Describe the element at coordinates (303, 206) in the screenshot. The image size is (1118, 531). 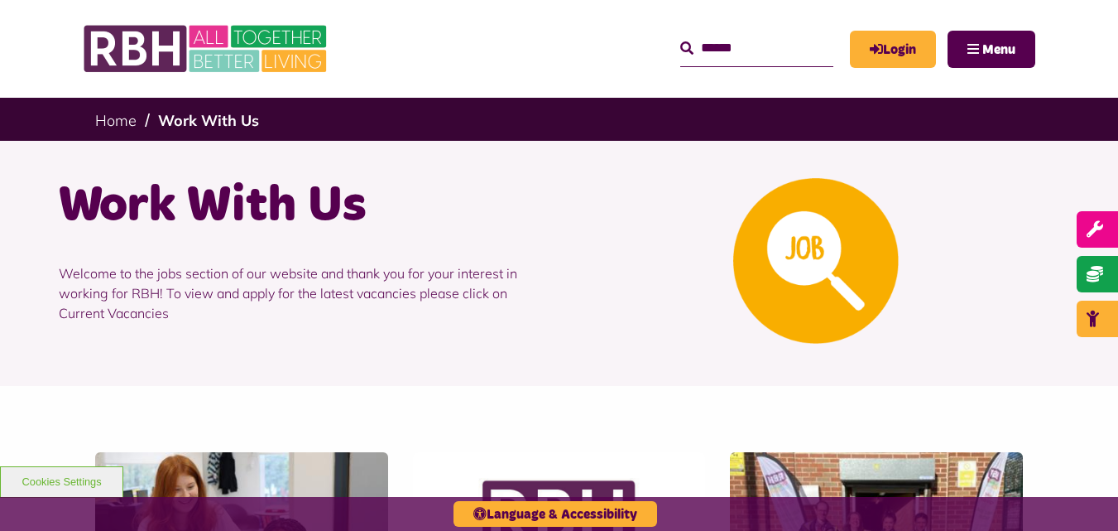
I see `h1: Work With Us` at that location.